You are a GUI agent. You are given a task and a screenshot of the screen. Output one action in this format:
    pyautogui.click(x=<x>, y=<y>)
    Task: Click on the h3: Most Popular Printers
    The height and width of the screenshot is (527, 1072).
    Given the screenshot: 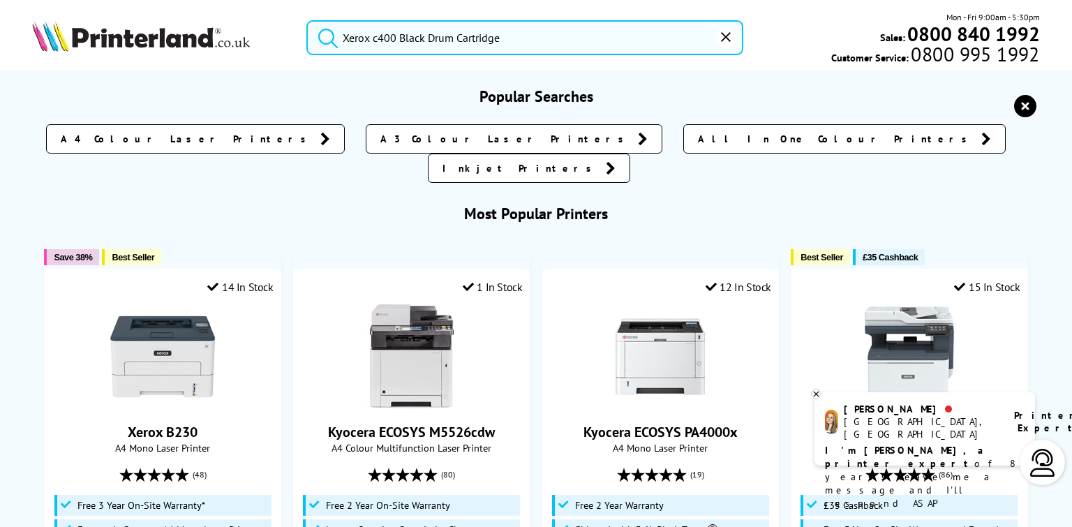 What is the action you would take?
    pyautogui.click(x=536, y=214)
    